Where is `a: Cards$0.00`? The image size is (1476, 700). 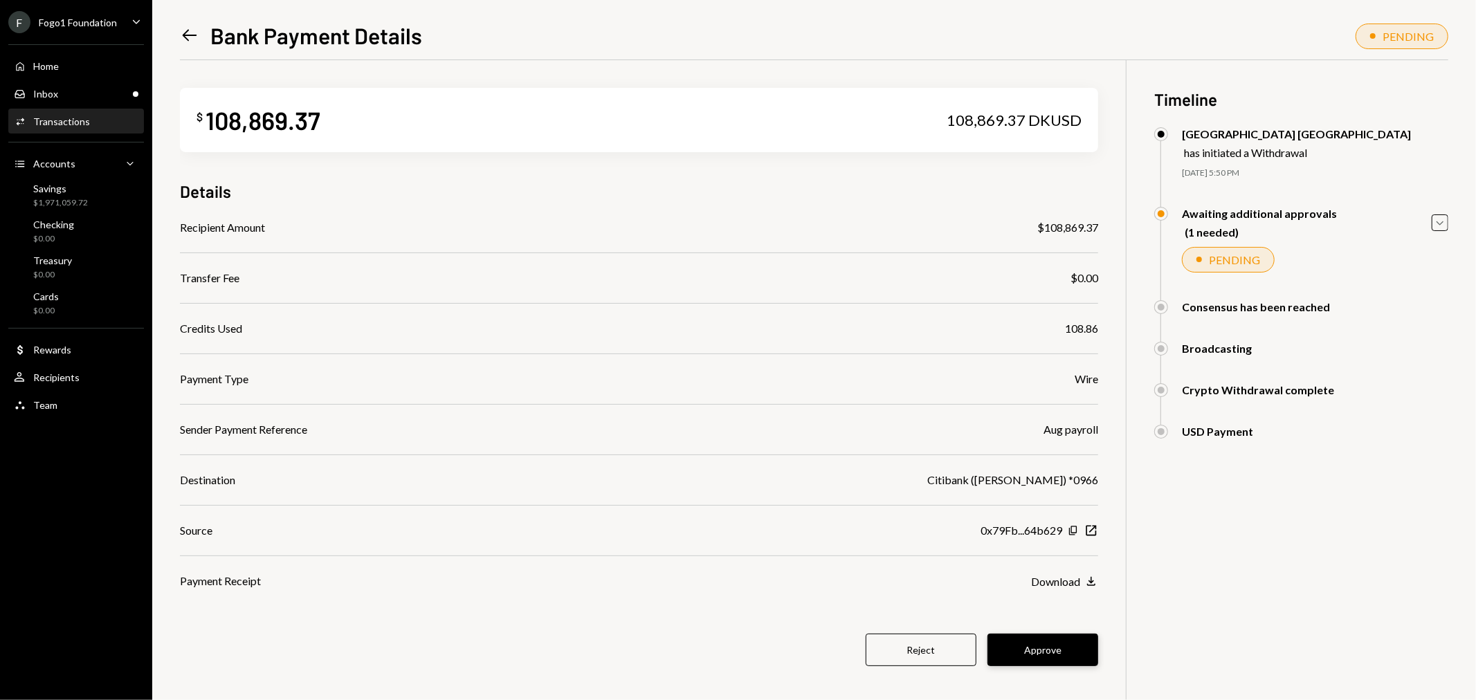 a: Cards$0.00 is located at coordinates (76, 303).